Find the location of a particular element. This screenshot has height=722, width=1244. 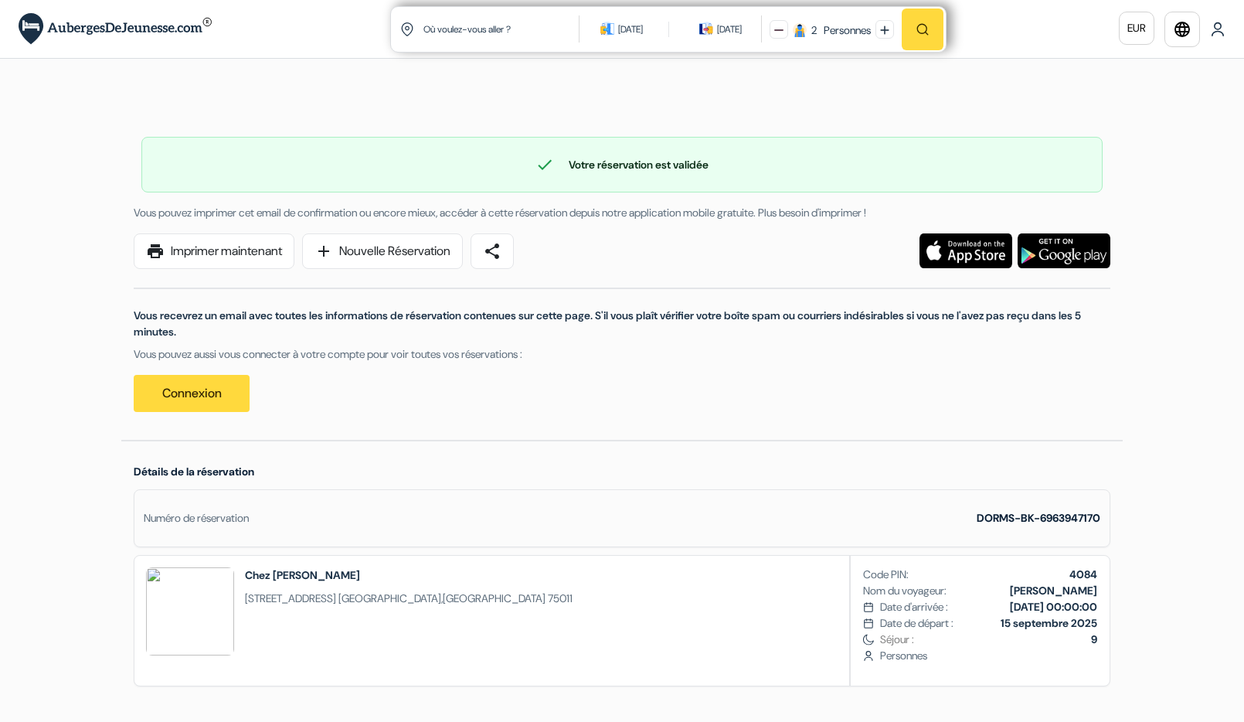

span: Séjour : is located at coordinates (988, 639).